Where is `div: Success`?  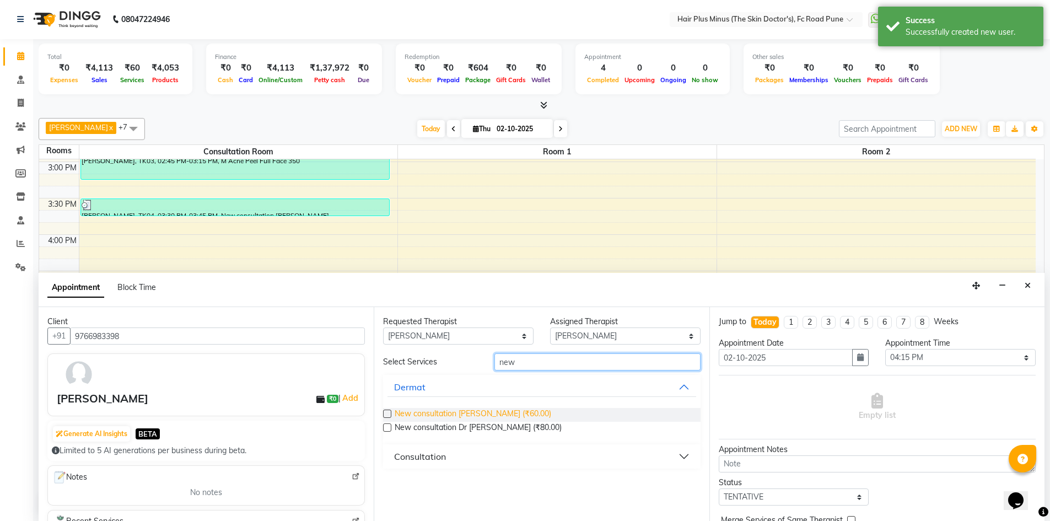
div: Success is located at coordinates (970, 20).